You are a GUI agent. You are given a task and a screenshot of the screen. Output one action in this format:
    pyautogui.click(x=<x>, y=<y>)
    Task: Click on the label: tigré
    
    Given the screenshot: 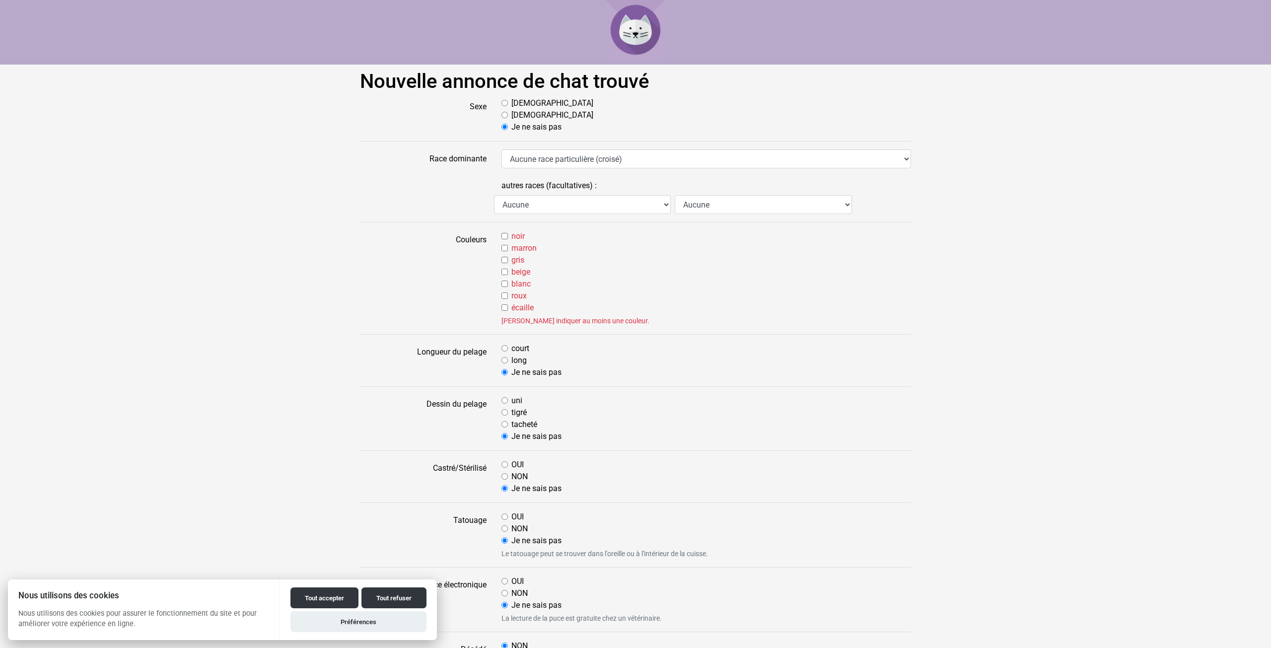 What is the action you would take?
    pyautogui.click(x=519, y=413)
    